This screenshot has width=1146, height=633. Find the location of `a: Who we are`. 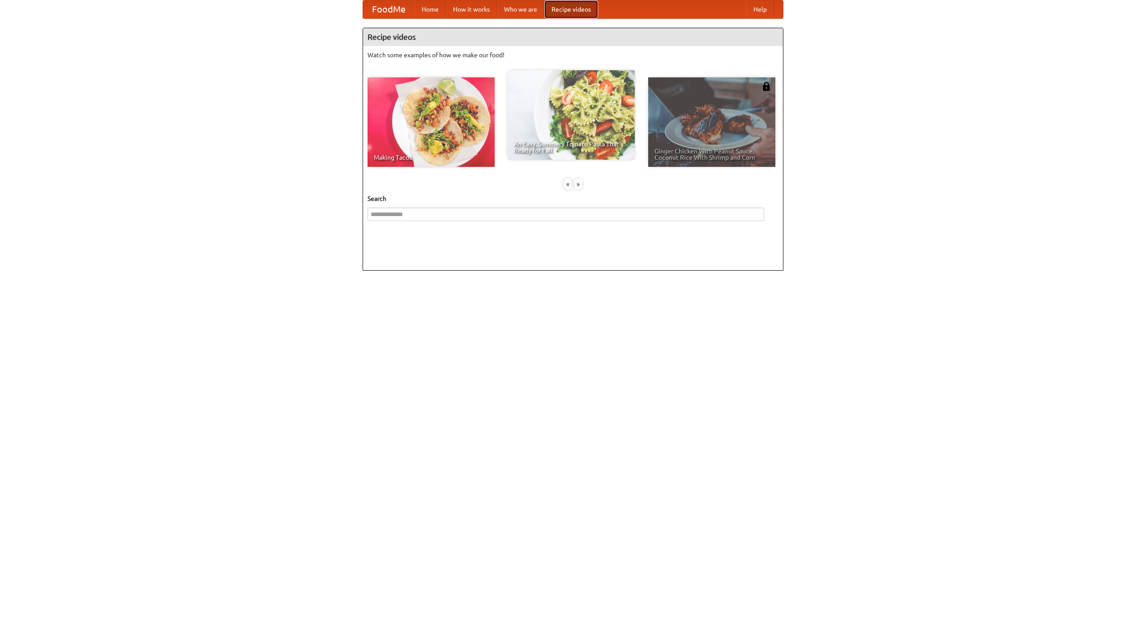

a: Who we are is located at coordinates (520, 9).